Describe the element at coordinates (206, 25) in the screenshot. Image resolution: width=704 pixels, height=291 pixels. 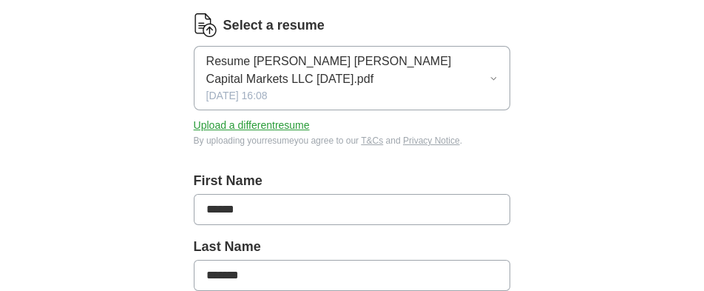
I see `img: CV Icon` at that location.